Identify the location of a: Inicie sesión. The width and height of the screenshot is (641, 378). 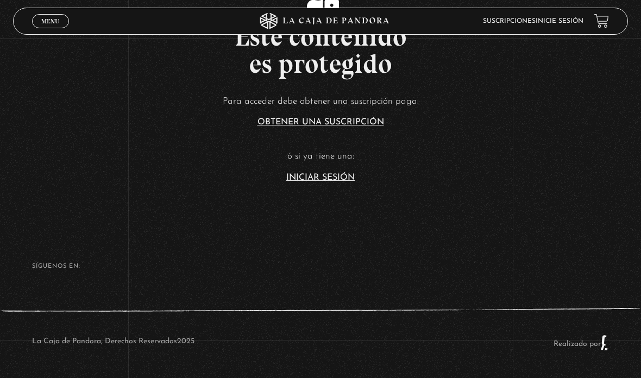
(559, 21).